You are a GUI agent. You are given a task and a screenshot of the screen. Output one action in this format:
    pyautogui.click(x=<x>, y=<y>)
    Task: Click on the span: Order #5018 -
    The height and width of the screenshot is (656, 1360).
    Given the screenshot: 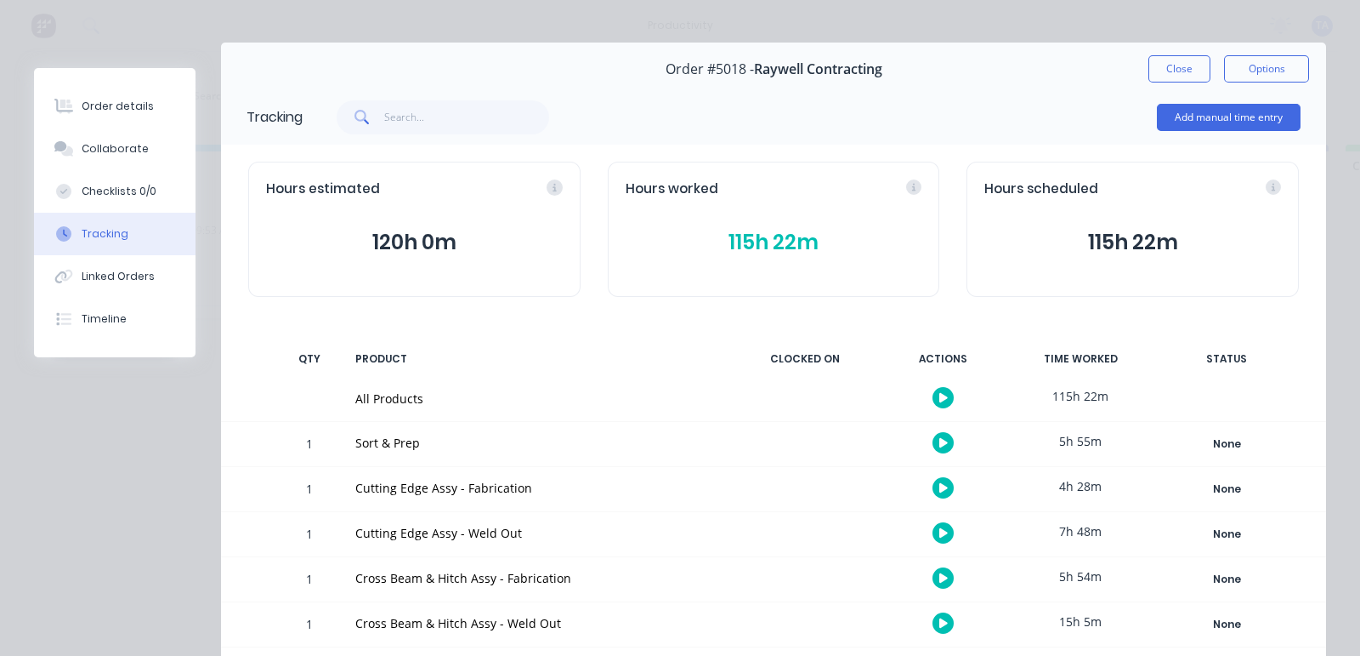 What is the action you would take?
    pyautogui.click(x=710, y=69)
    